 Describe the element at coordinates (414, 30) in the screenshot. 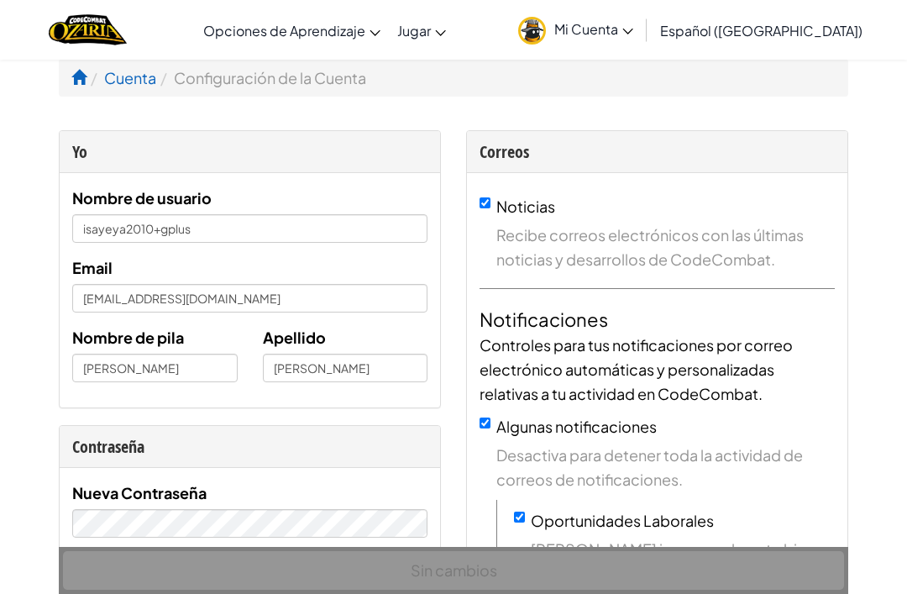

I see `span: Jugar` at that location.